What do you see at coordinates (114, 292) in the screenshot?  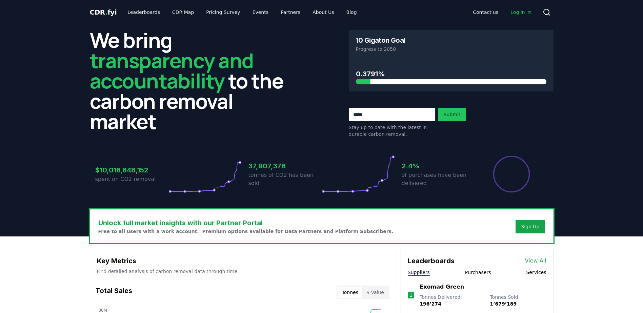 I see `h3: Total Sales` at bounding box center [114, 292].